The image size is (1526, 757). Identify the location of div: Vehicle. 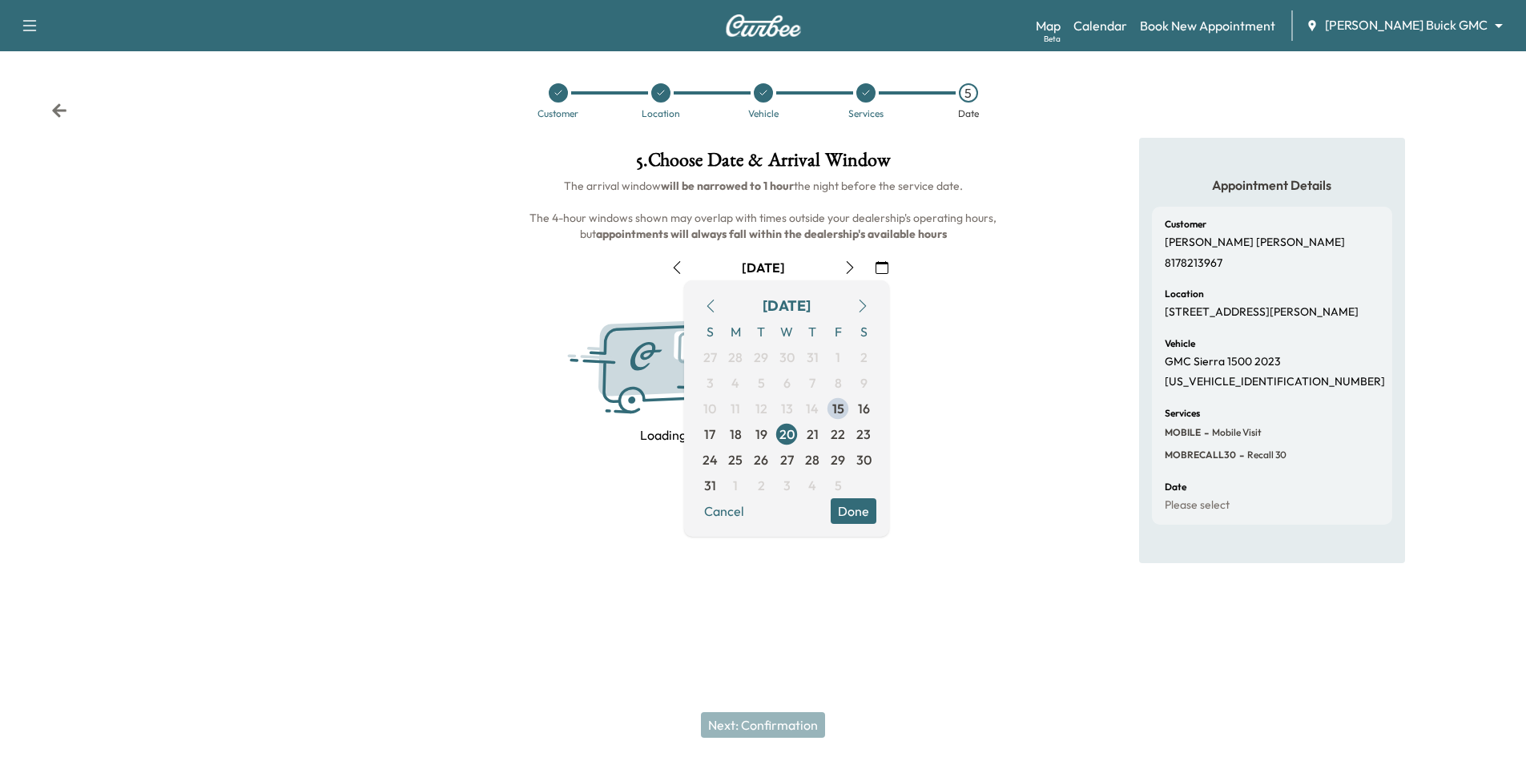
(763, 114).